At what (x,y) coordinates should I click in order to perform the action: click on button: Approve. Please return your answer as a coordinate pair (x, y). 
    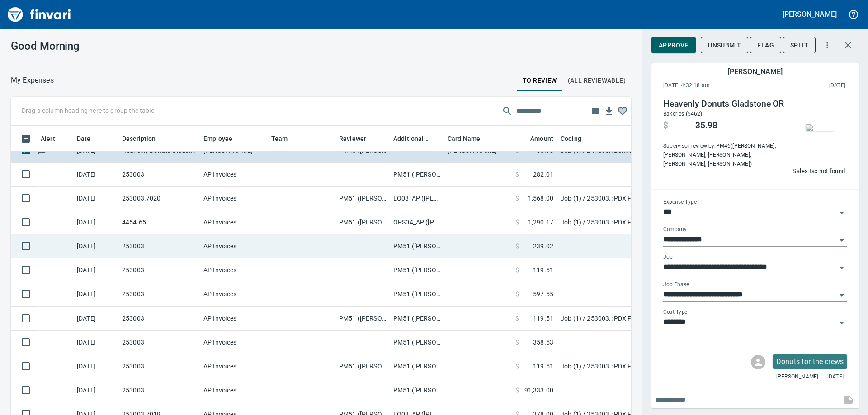
    Looking at the image, I should click on (673, 45).